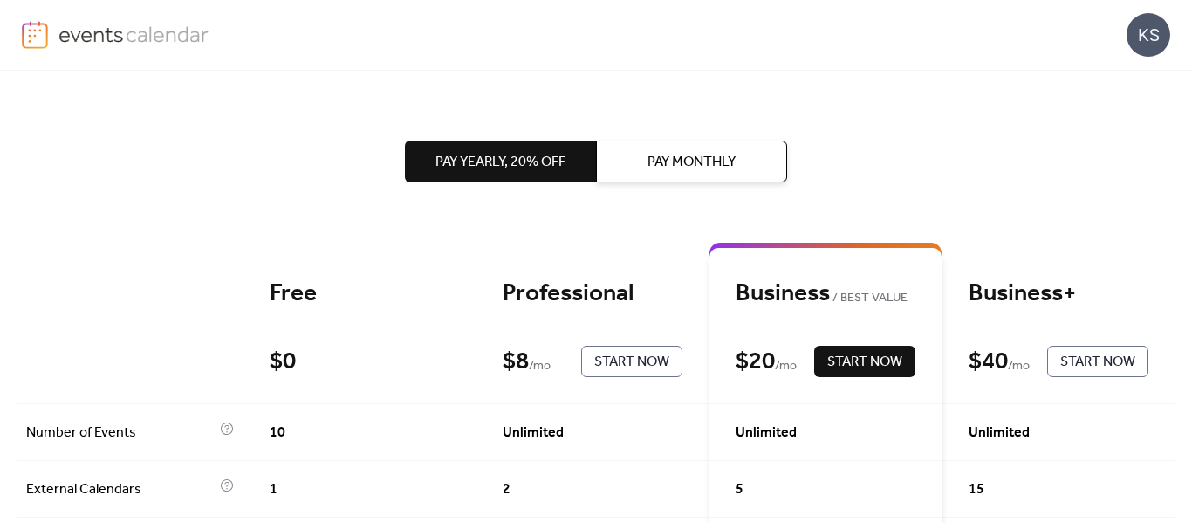  I want to click on span: 1, so click(273, 490).